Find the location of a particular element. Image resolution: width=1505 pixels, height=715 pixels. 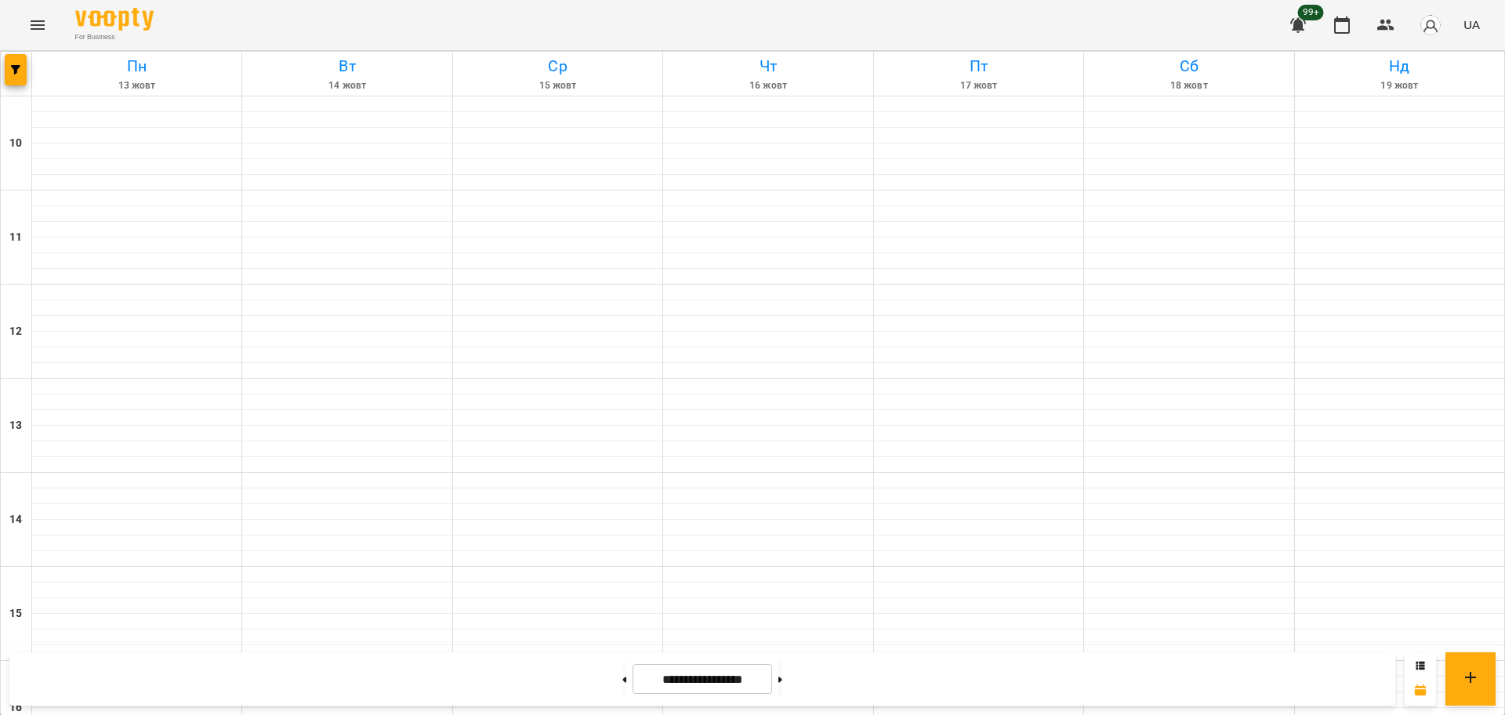

h6: 13 is located at coordinates (16, 426).